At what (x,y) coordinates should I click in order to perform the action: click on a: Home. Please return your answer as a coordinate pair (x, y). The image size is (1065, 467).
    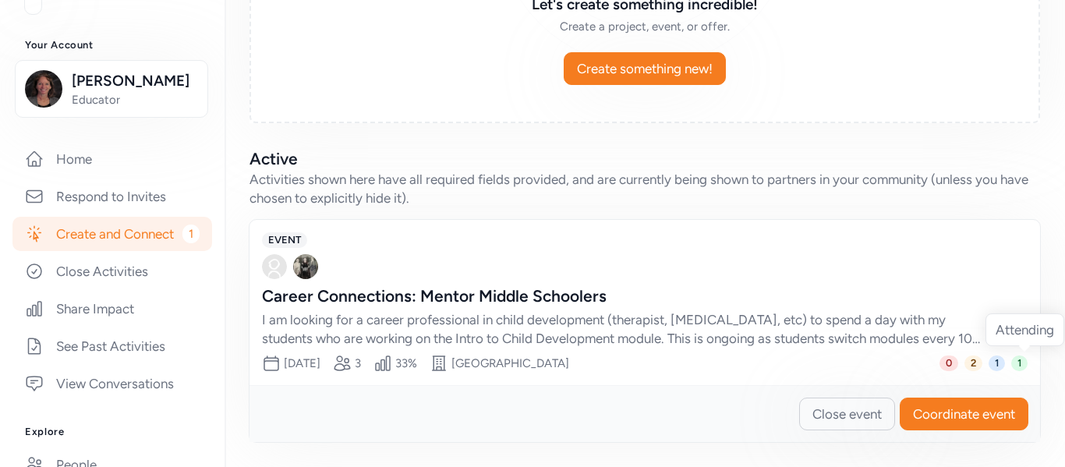
    Looking at the image, I should click on (112, 159).